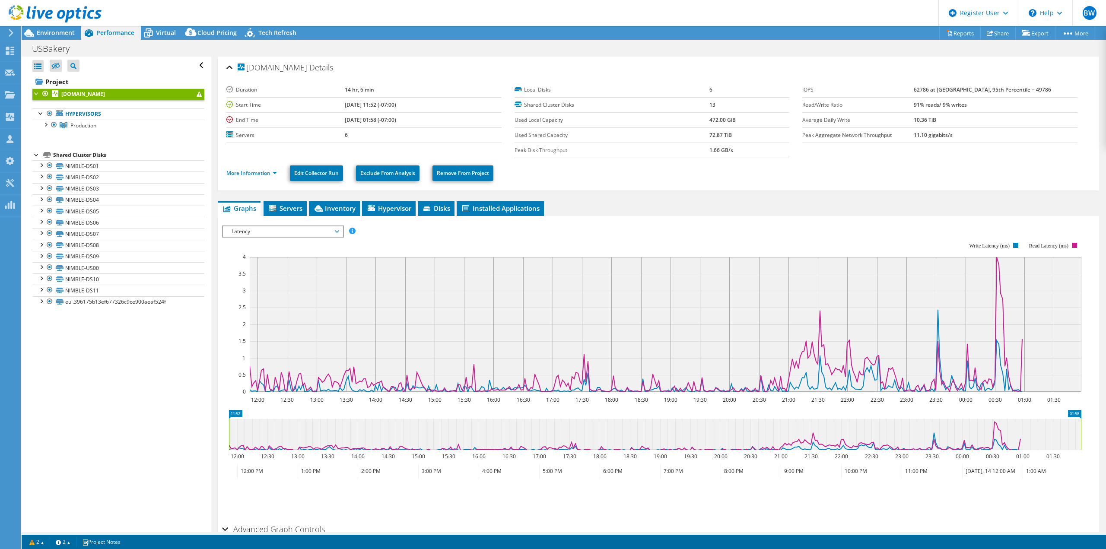 The width and height of the screenshot is (1106, 549). What do you see at coordinates (935, 399) in the screenshot?
I see `text: 23:30` at bounding box center [935, 399].